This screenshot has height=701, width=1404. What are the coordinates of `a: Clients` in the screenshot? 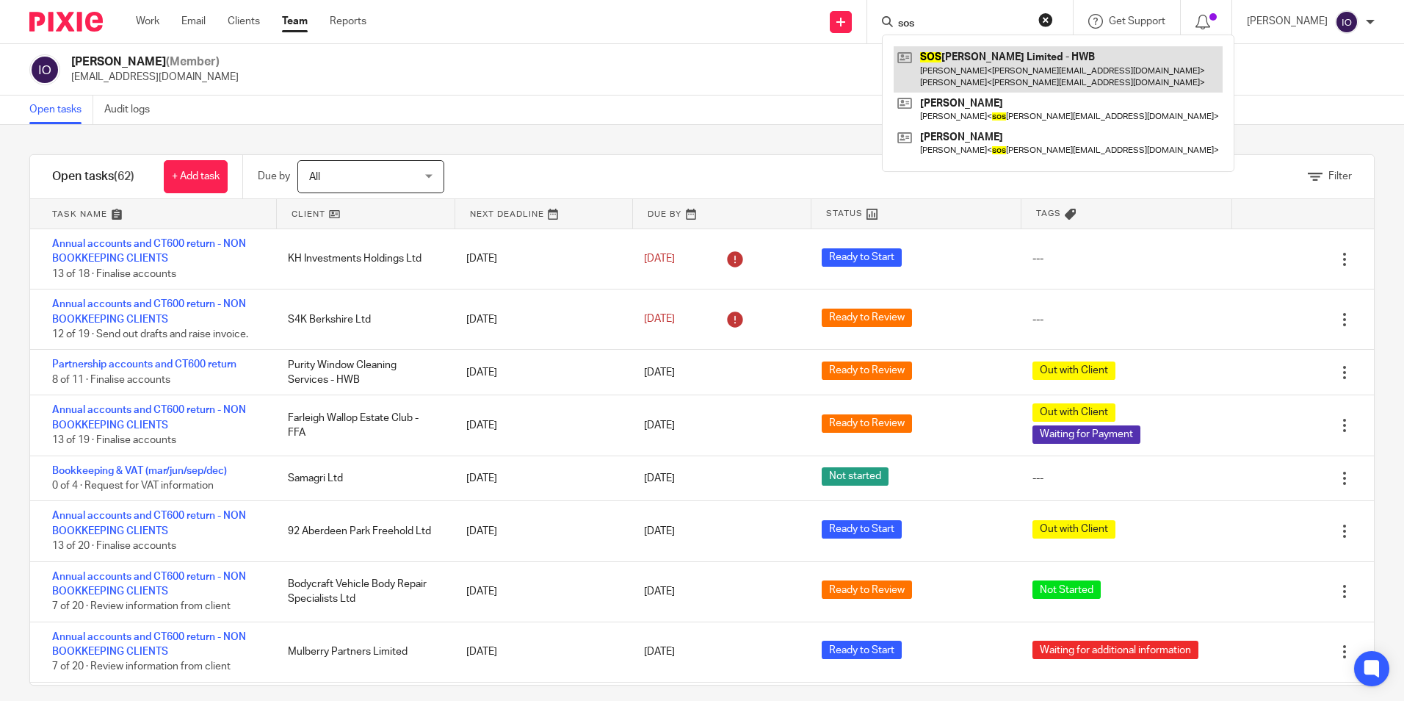 It's located at (244, 21).